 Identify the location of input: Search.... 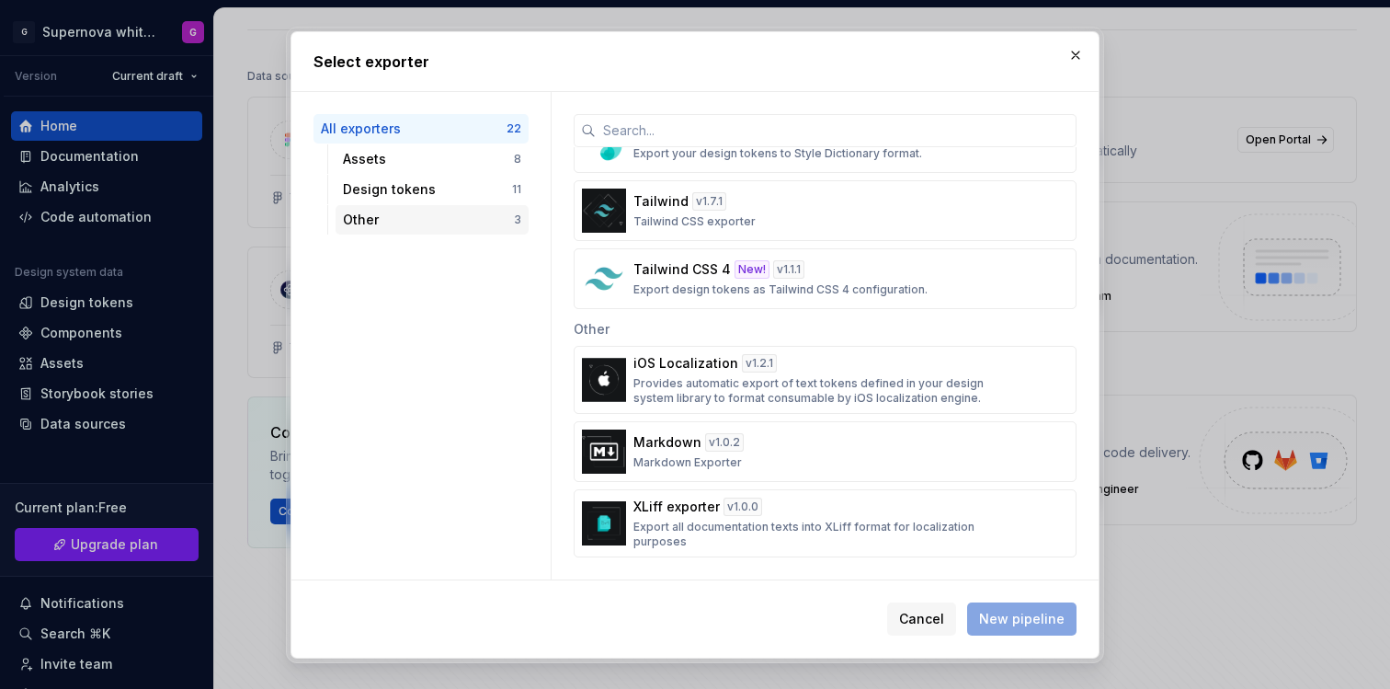
(836, 131).